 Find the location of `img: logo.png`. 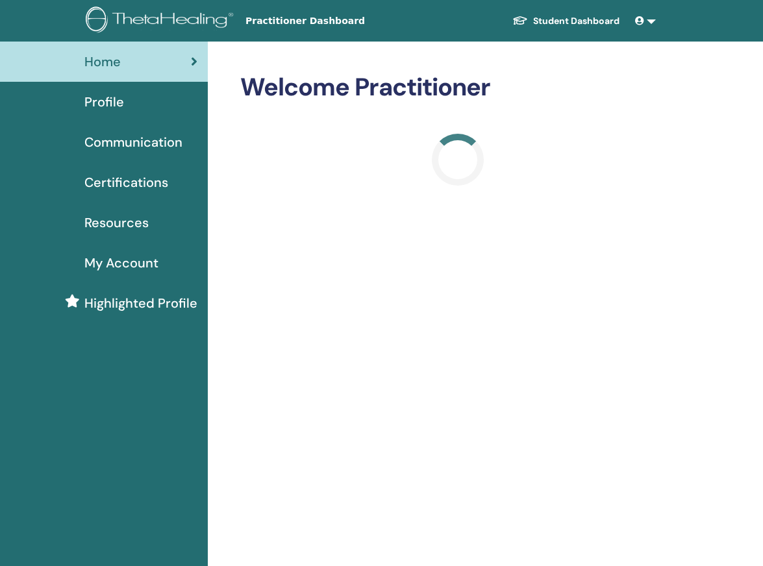

img: logo.png is located at coordinates (162, 21).